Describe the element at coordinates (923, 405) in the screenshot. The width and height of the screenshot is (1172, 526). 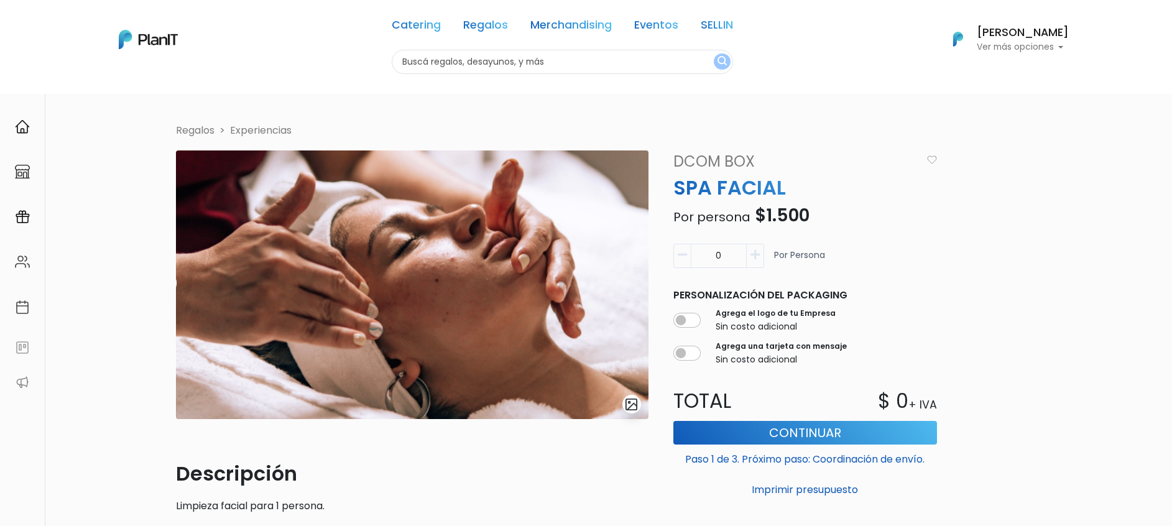
I see `p: + IVA` at that location.